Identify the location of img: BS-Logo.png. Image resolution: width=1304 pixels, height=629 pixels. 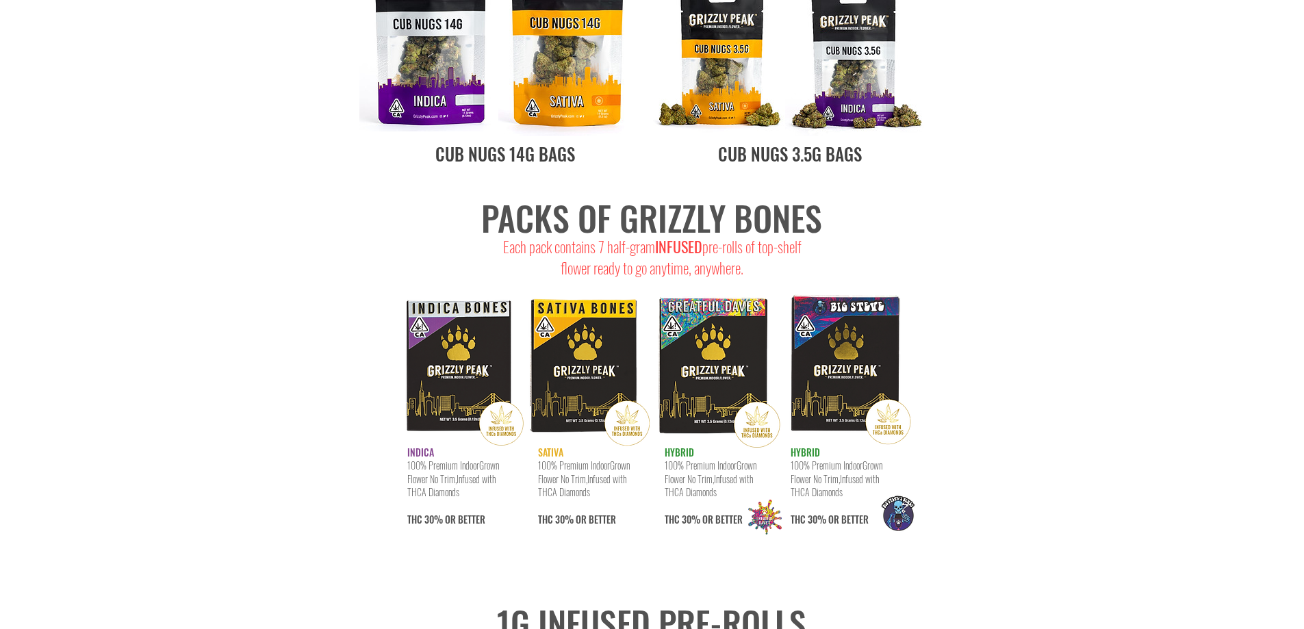
(898, 513).